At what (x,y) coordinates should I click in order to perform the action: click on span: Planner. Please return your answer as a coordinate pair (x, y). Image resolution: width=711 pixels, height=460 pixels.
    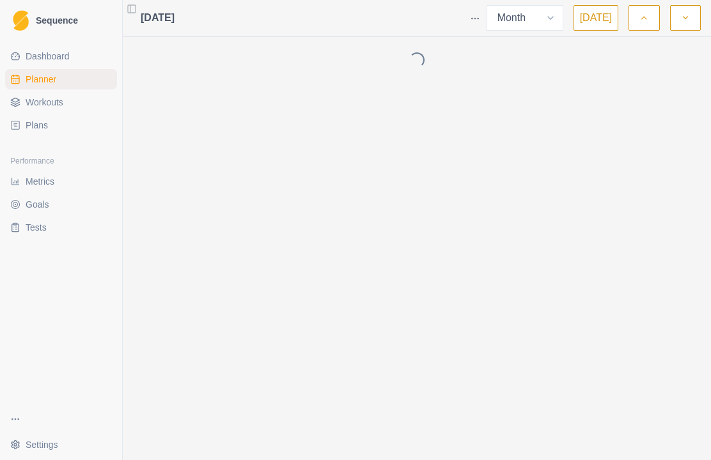
    Looking at the image, I should click on (41, 79).